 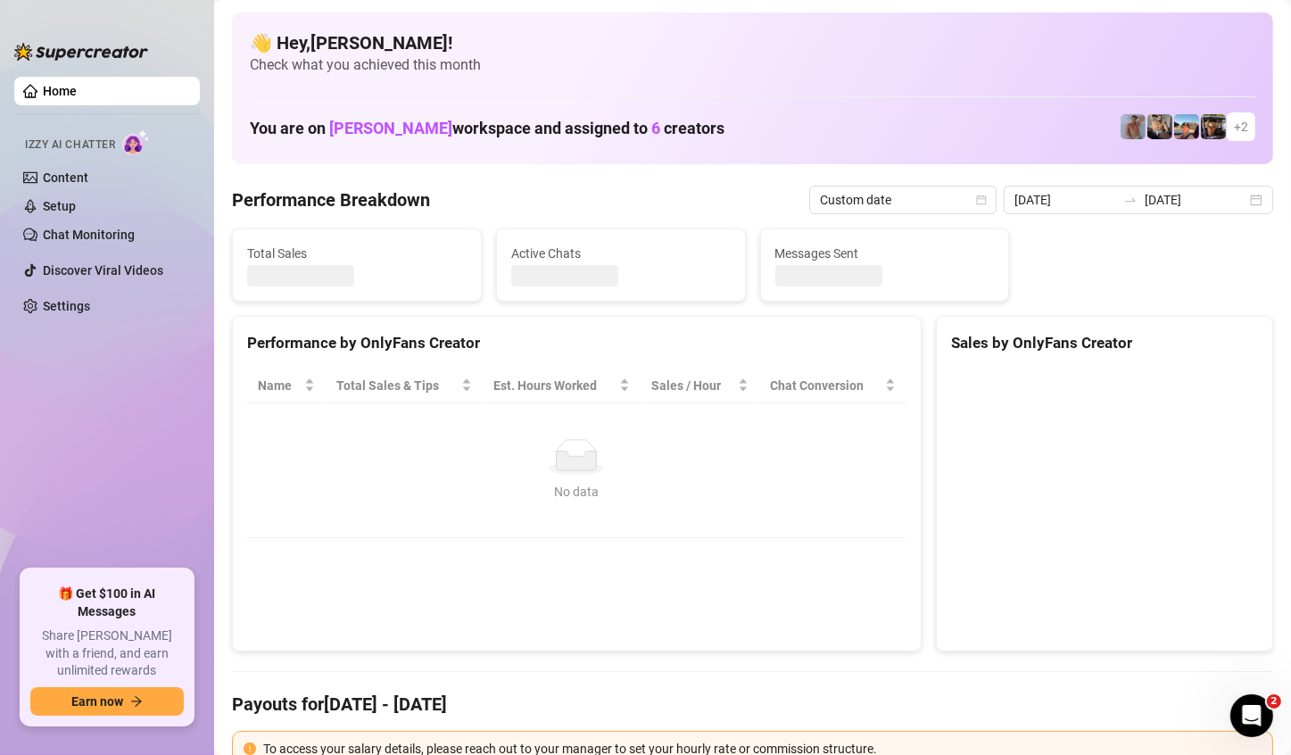 I want to click on span: Total Sales, so click(x=357, y=253).